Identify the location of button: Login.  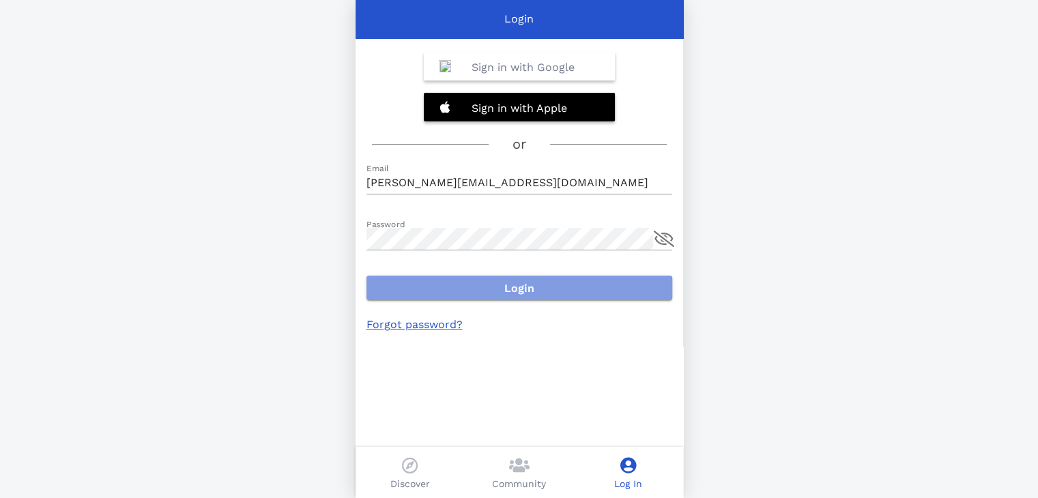
(519, 288).